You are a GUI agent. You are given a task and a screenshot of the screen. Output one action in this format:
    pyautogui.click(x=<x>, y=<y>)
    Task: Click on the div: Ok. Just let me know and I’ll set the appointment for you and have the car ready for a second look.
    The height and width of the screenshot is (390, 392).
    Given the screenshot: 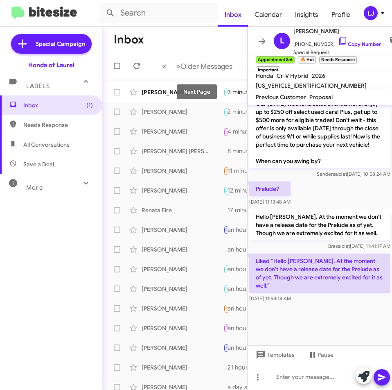 What is the action you would take?
    pyautogui.click(x=226, y=367)
    